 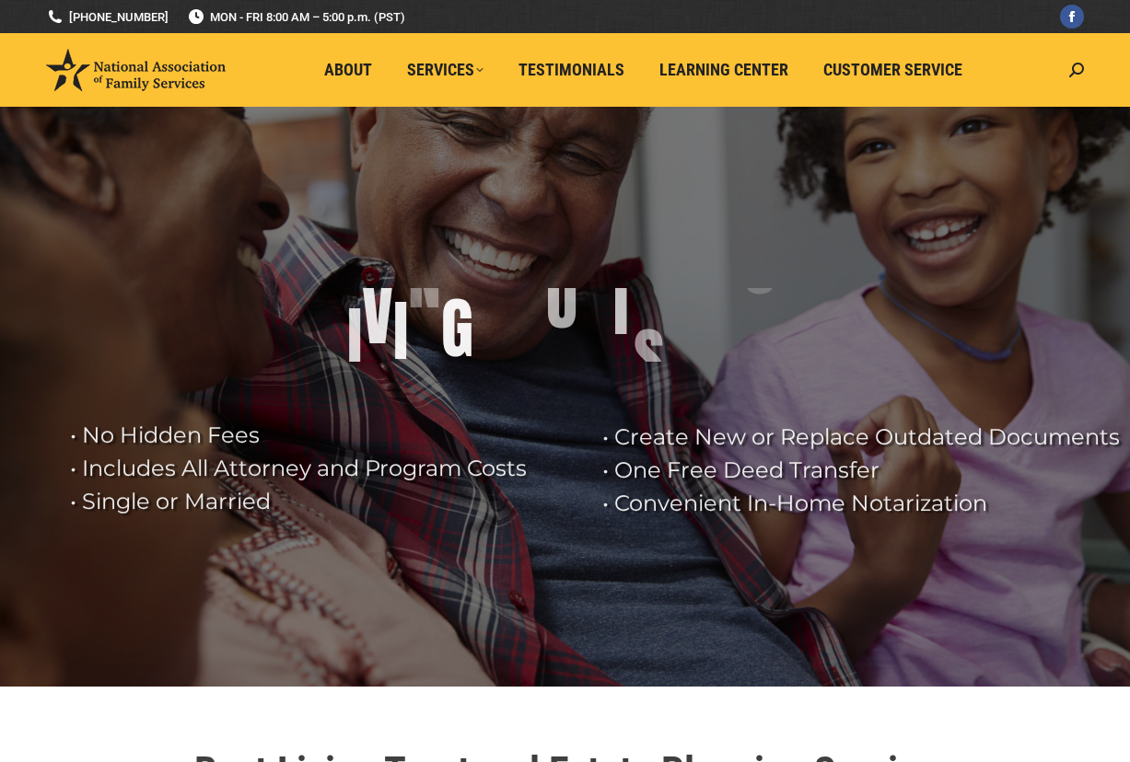 I want to click on a: About, so click(x=348, y=70).